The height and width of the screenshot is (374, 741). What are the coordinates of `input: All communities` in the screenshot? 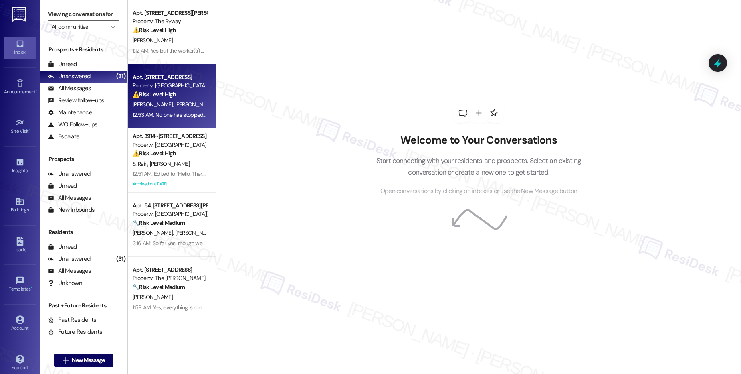 It's located at (79, 27).